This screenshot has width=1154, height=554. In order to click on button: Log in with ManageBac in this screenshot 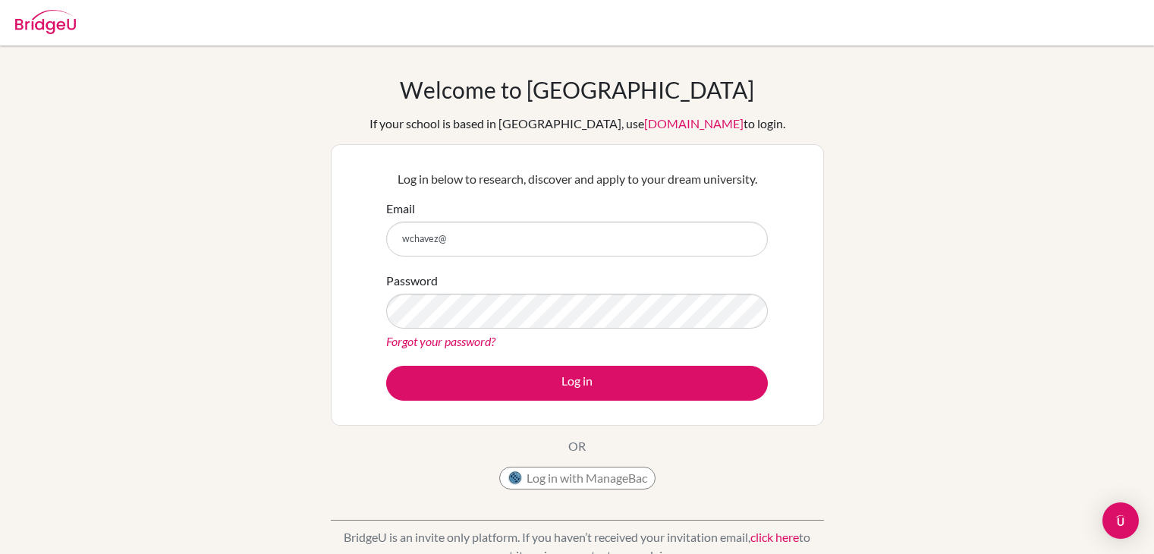, I will do `click(578, 478)`.